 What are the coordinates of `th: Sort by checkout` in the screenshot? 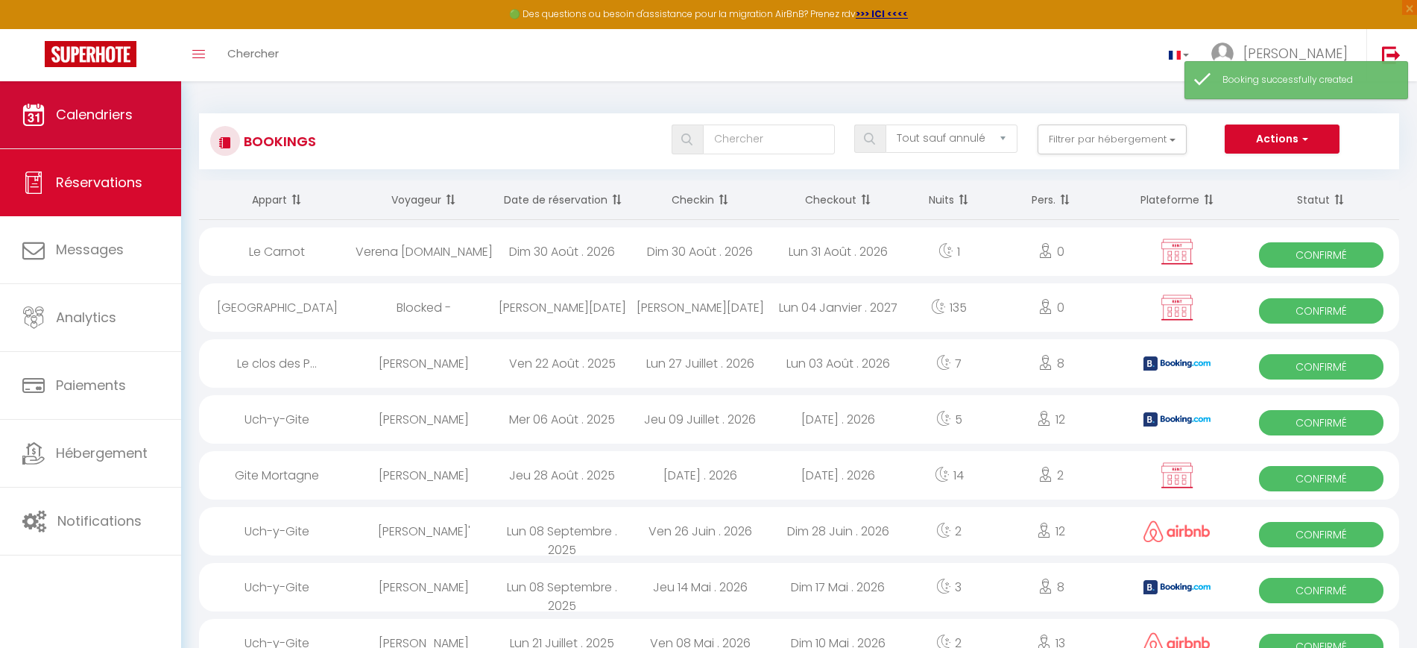 It's located at (838, 200).